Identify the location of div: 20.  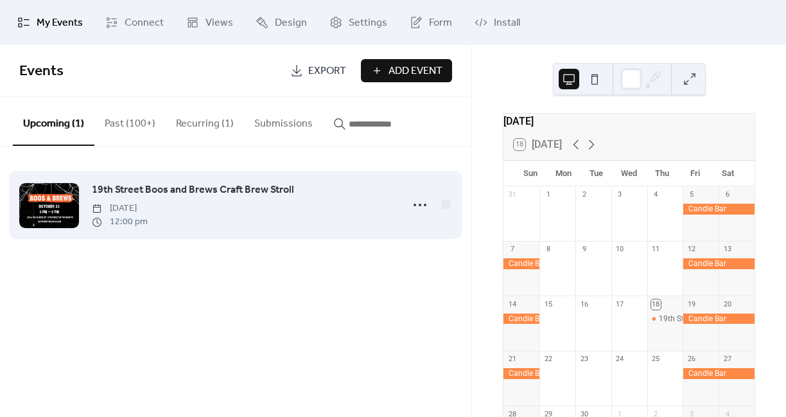
(727, 304).